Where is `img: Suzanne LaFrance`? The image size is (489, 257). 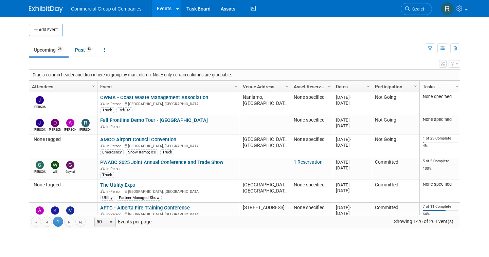 img: Suzanne LaFrance is located at coordinates (40, 165).